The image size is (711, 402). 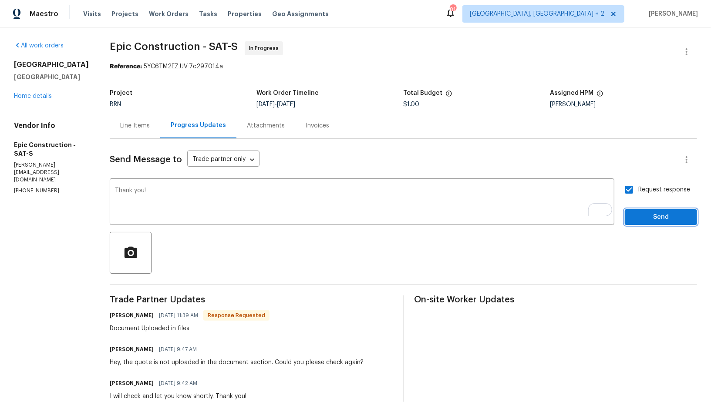 What do you see at coordinates (362, 203) in the screenshot?
I see `textarea: To enrich screen reader interactions, please activate Accessibility in Grammarly extension settings` at bounding box center [362, 203].